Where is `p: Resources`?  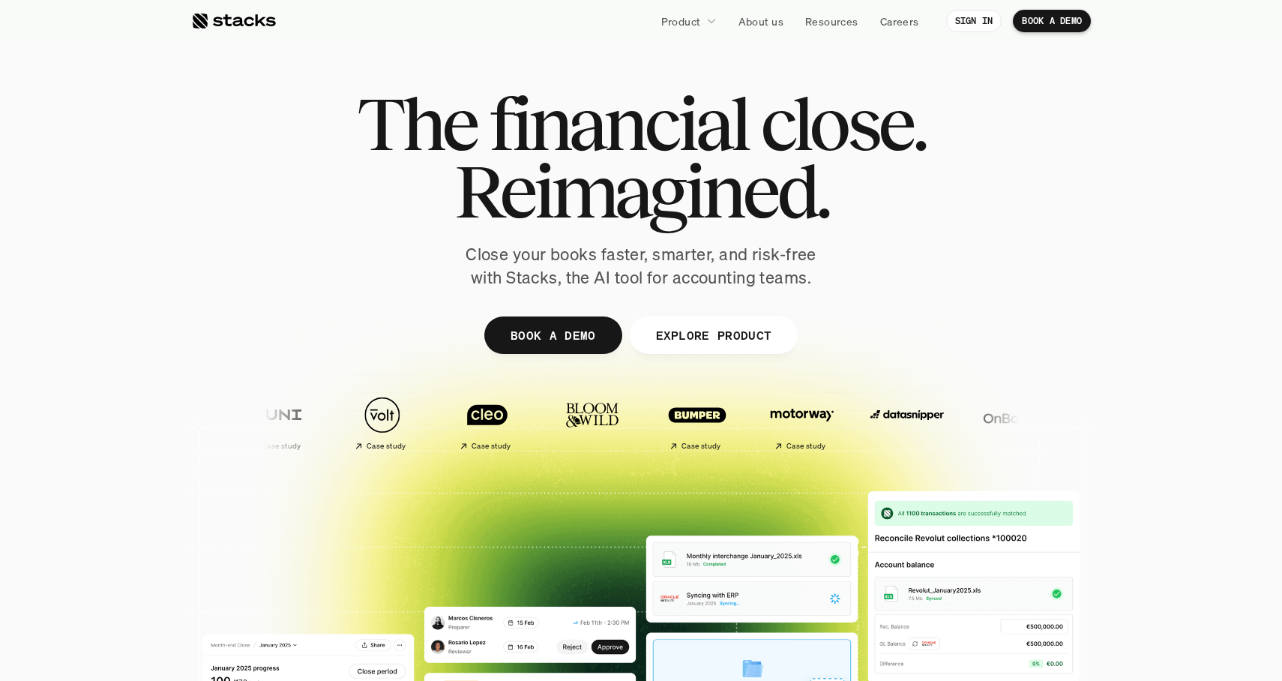 p: Resources is located at coordinates (831, 21).